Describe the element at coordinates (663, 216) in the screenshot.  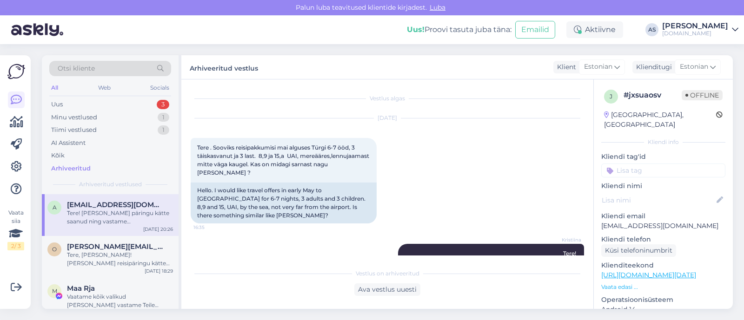
I see `p: Kliendi email` at that location.